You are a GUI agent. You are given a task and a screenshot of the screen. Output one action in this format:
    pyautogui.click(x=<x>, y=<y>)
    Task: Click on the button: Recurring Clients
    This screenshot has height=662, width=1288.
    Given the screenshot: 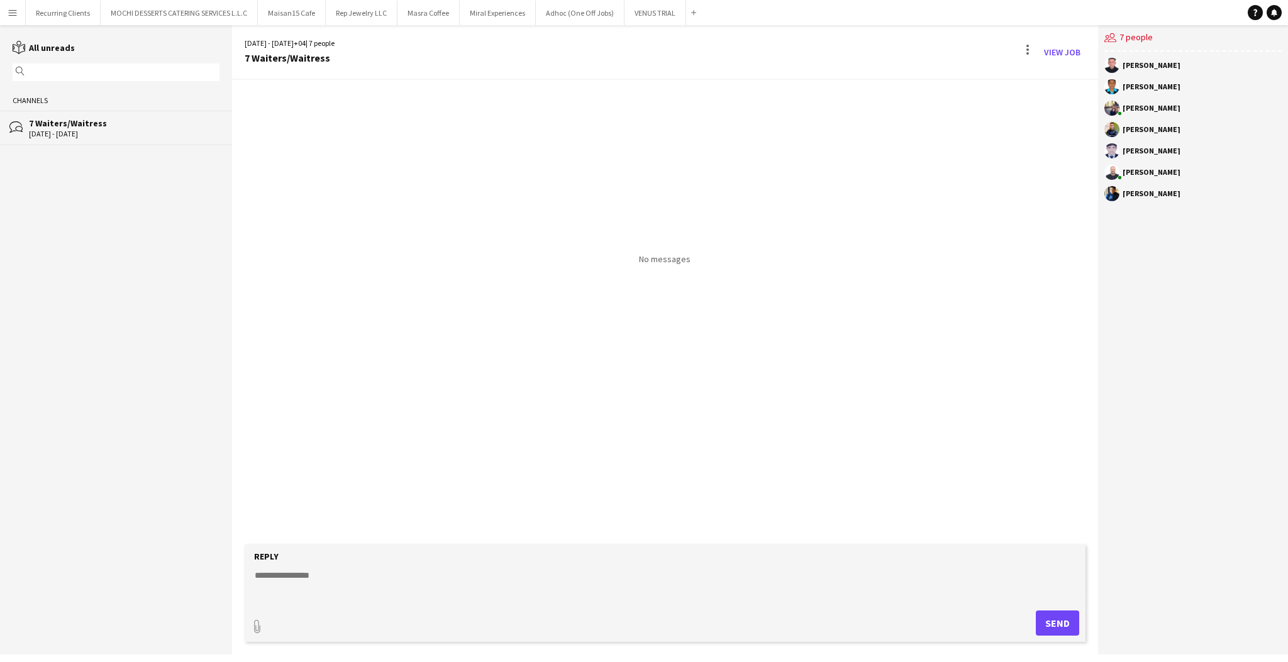 What is the action you would take?
    pyautogui.click(x=63, y=13)
    